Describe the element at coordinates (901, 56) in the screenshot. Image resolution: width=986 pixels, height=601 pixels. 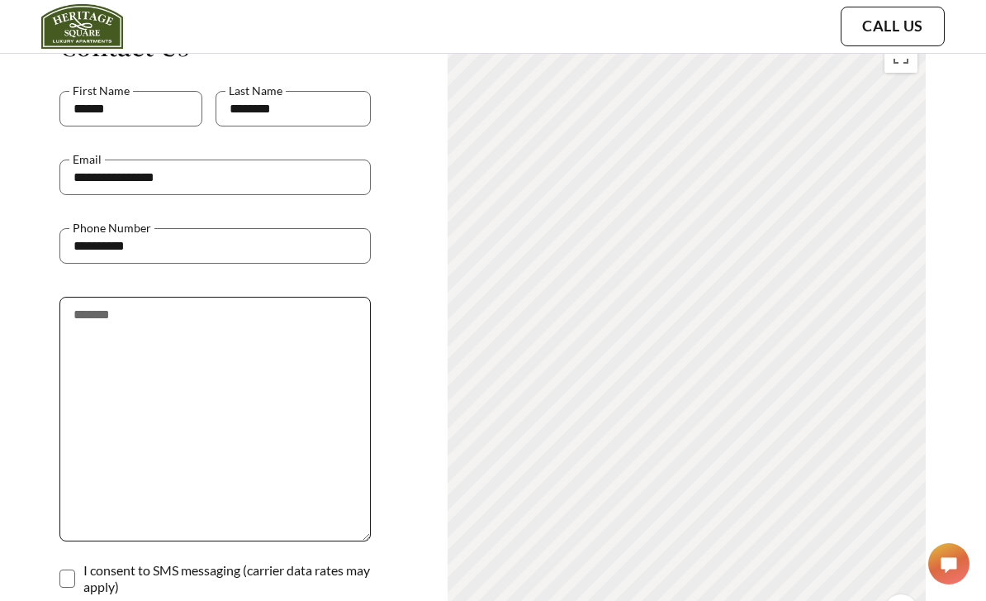
I see `button: Toggle fullscreen view` at that location.